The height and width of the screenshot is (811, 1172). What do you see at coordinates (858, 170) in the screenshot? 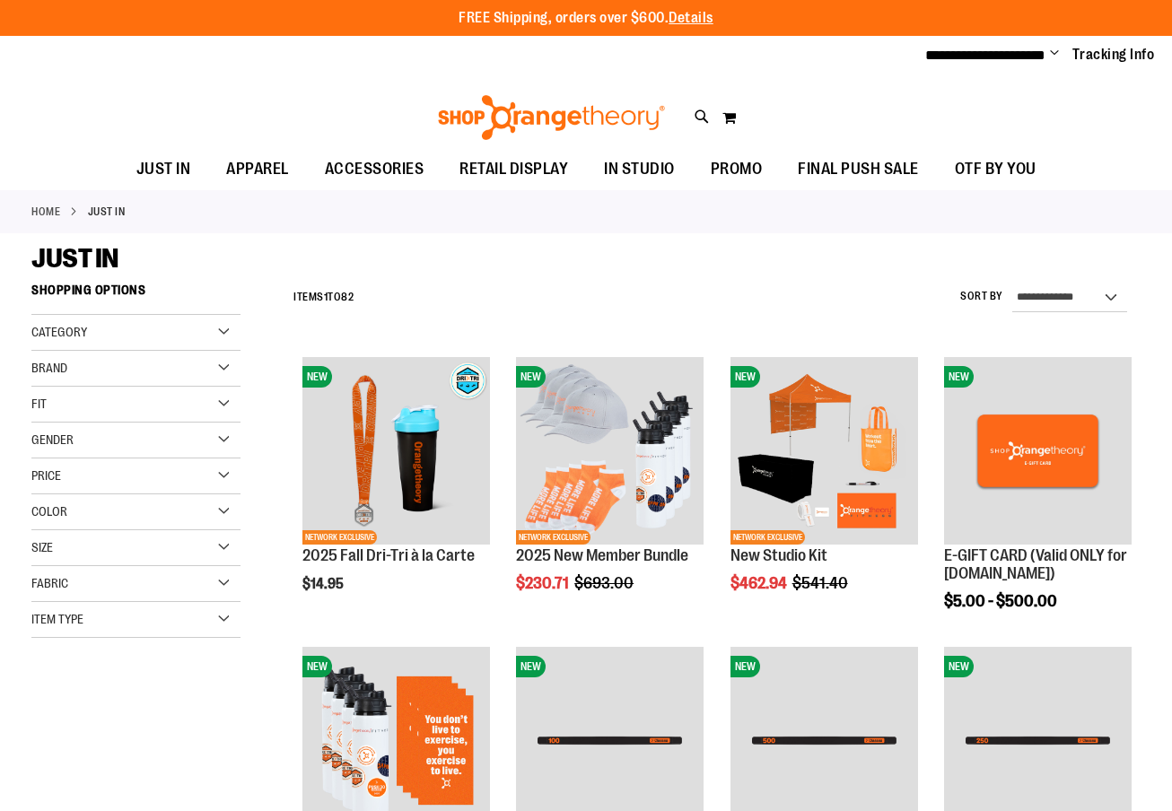
I see `a: FINAL PUSH SALE` at bounding box center [858, 170].